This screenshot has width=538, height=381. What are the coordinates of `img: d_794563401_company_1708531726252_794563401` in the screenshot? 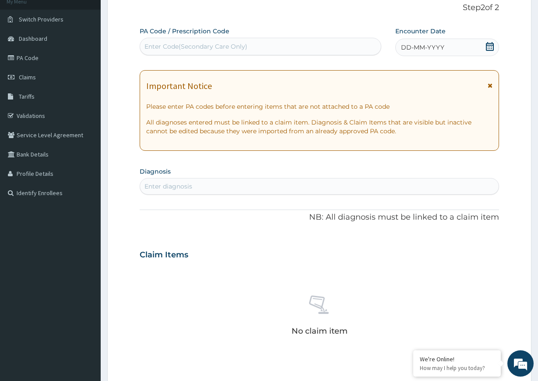 It's located at (26, 55).